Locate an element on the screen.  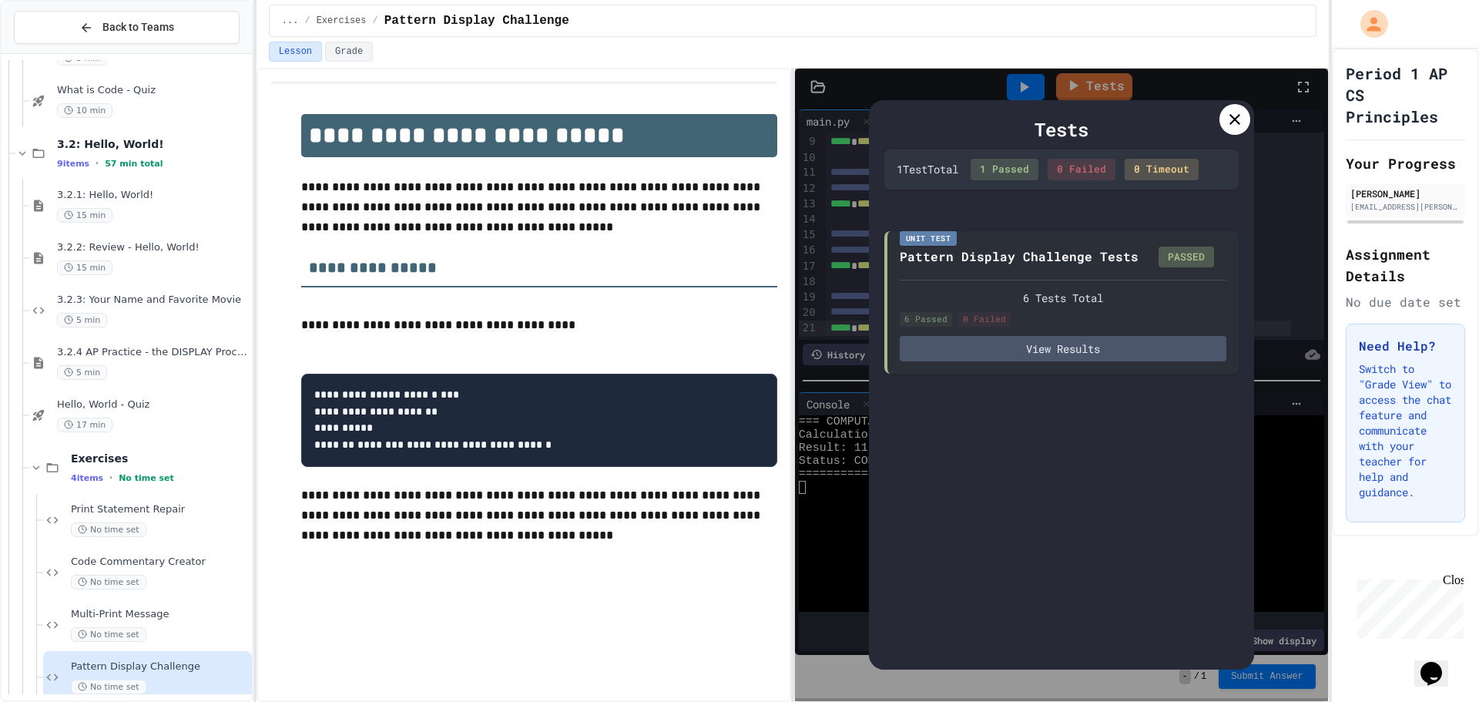
p: Switch to "Grade View" to access the chat feature and communicate with your teacher for help and ... is located at coordinates (1405, 431).